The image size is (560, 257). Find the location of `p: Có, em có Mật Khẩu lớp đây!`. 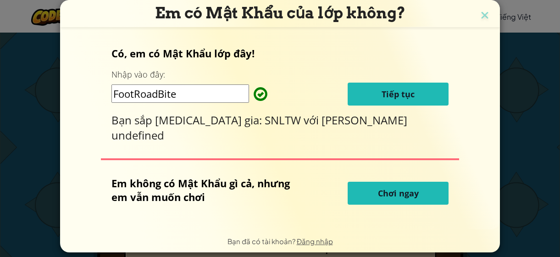

p: Có, em có Mật Khẩu lớp đây! is located at coordinates (280, 53).